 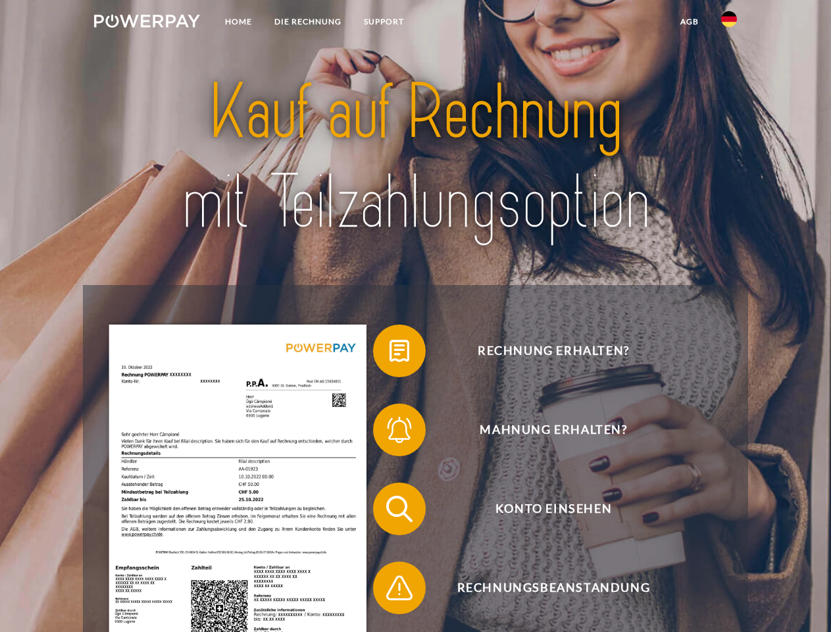 I want to click on button: Mahnung erhalten?, so click(x=544, y=430).